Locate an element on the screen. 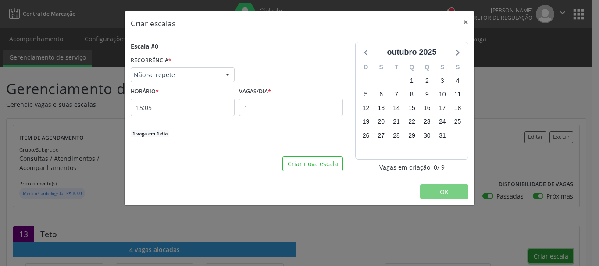 The width and height of the screenshot is (599, 266). span: segunda-feira, 20 de outubro de 2025 is located at coordinates (381, 122).